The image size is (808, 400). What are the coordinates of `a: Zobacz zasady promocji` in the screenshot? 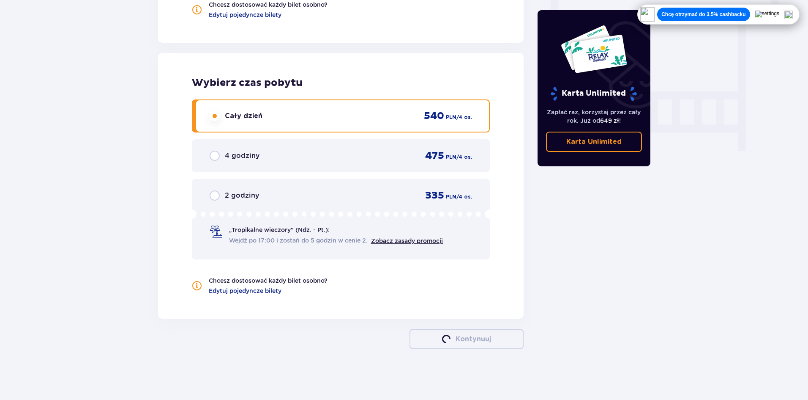 It's located at (407, 241).